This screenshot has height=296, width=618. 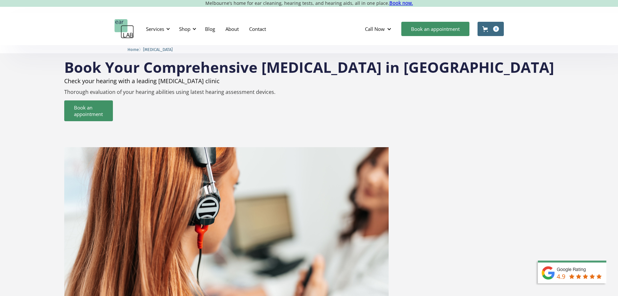 What do you see at coordinates (210, 29) in the screenshot?
I see `a: Blog` at bounding box center [210, 29].